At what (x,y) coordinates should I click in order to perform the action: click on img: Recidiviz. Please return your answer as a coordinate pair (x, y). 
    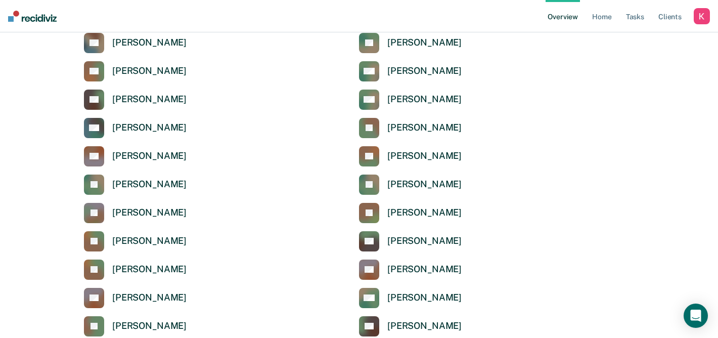
    Looking at the image, I should click on (32, 16).